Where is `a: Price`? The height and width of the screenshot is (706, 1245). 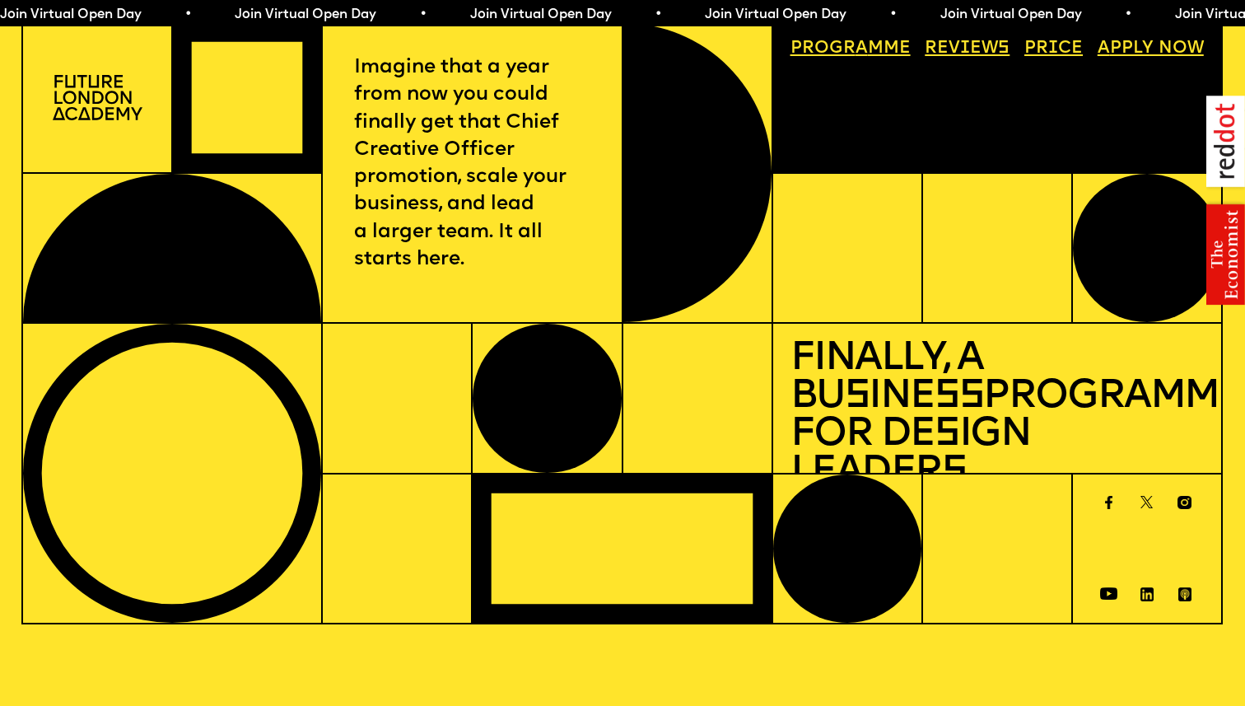
a: Price is located at coordinates (1054, 49).